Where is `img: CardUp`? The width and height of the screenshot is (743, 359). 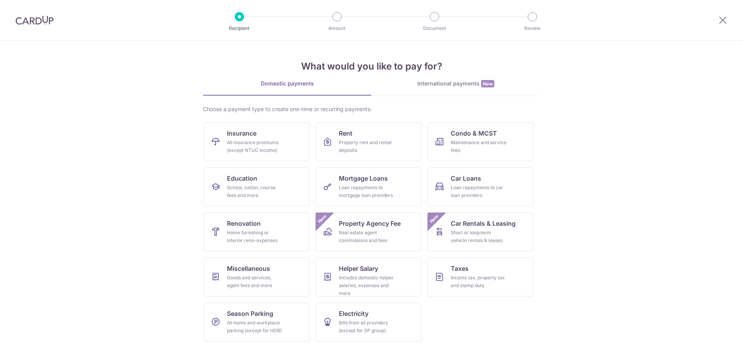
img: CardUp is located at coordinates (35, 20).